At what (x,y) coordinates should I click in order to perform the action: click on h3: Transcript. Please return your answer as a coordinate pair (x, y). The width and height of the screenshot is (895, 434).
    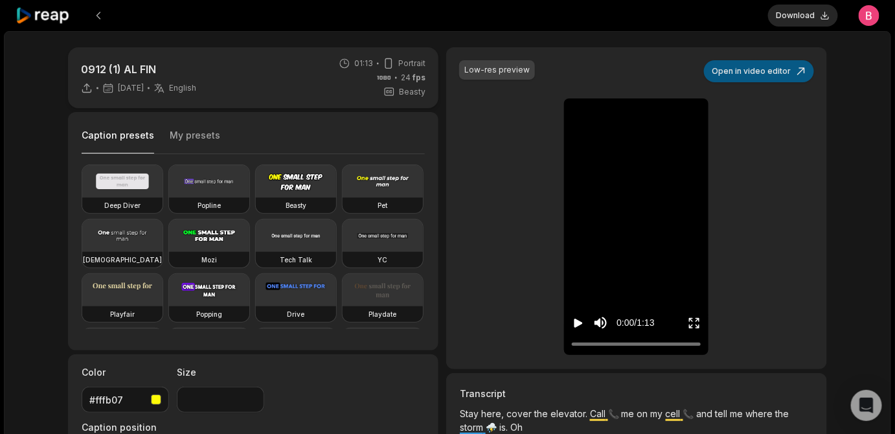
    Looking at the image, I should click on (637, 393).